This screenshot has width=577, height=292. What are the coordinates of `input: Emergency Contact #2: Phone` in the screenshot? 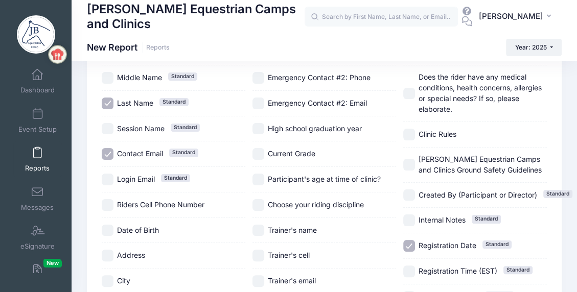 It's located at (258, 78).